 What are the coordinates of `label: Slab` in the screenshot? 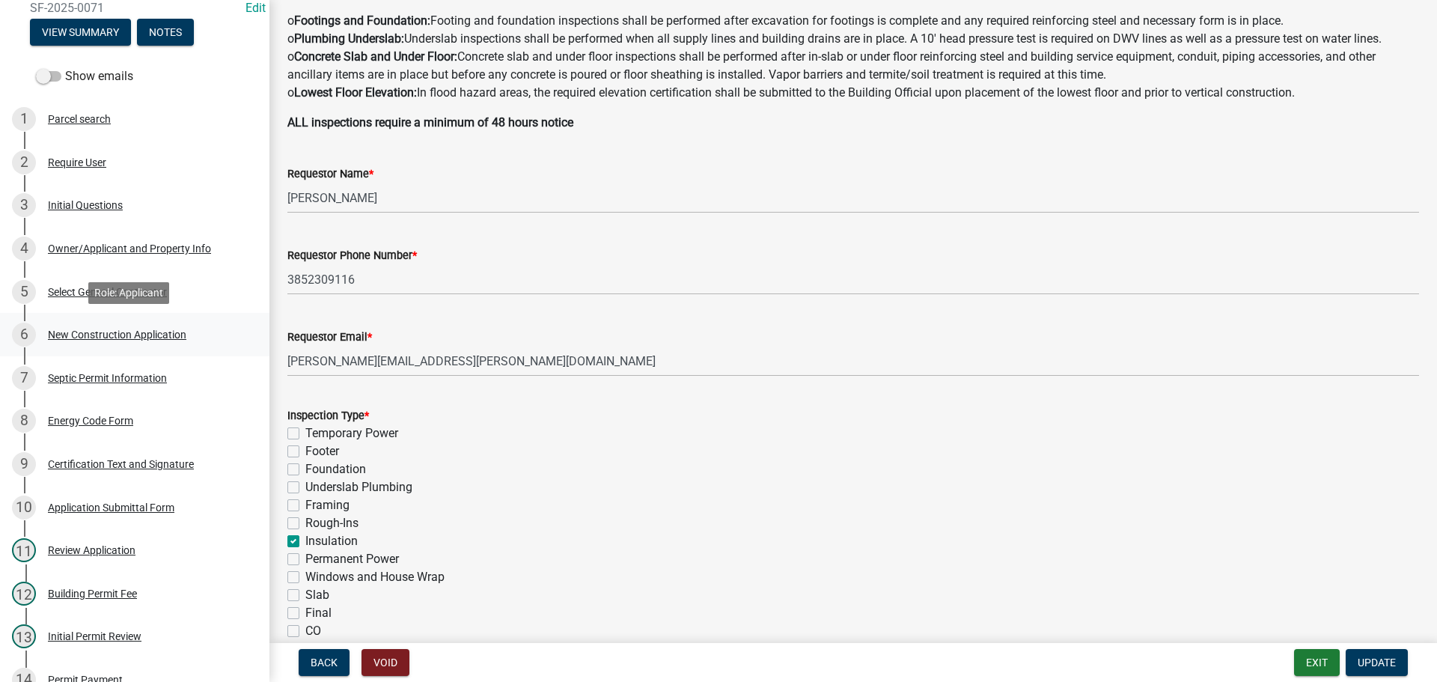 It's located at (317, 595).